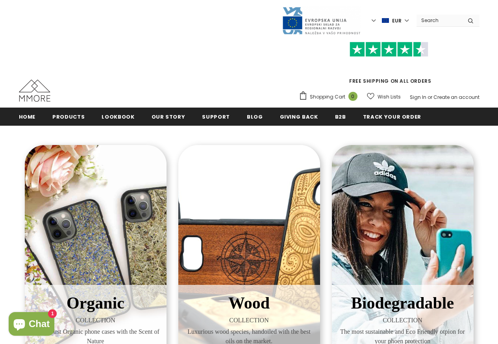 The width and height of the screenshot is (498, 344). I want to click on span: Home, so click(27, 117).